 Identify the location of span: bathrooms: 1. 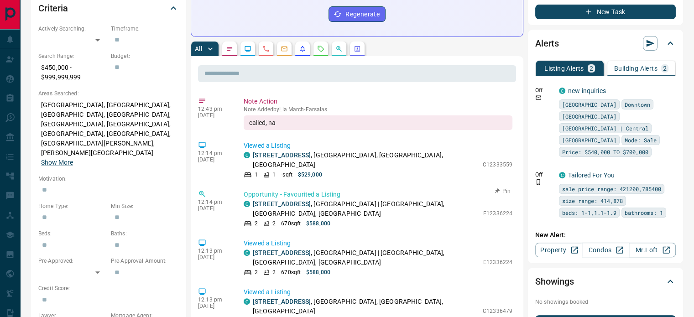
(644, 213).